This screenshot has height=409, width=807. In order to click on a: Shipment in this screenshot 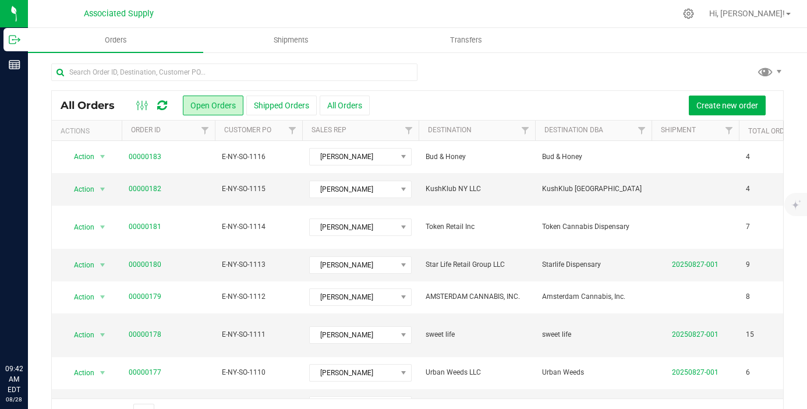, I will do `click(678, 130)`.